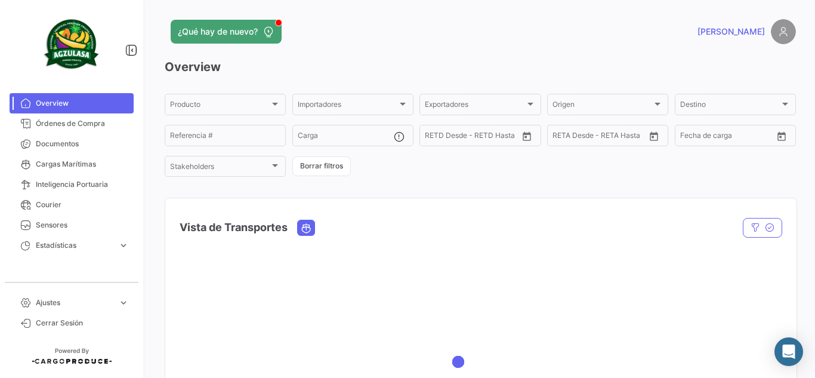 The height and width of the screenshot is (378, 815). Describe the element at coordinates (82, 225) in the screenshot. I see `span: Sensores` at that location.